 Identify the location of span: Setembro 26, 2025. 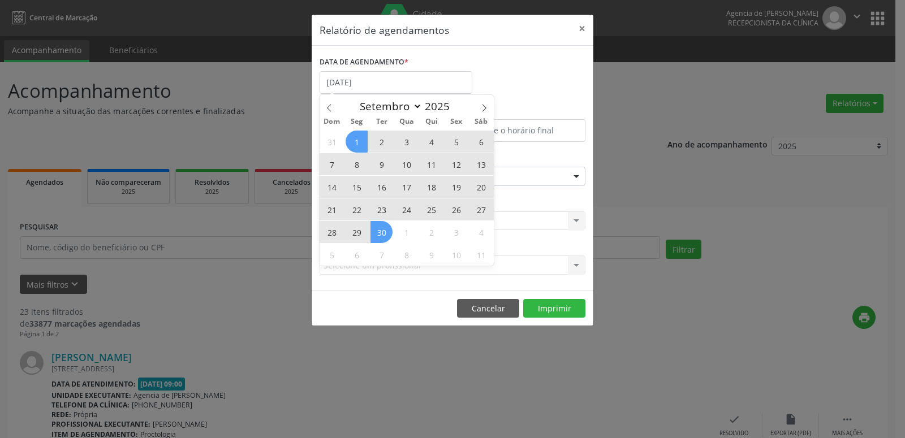
(456, 209).